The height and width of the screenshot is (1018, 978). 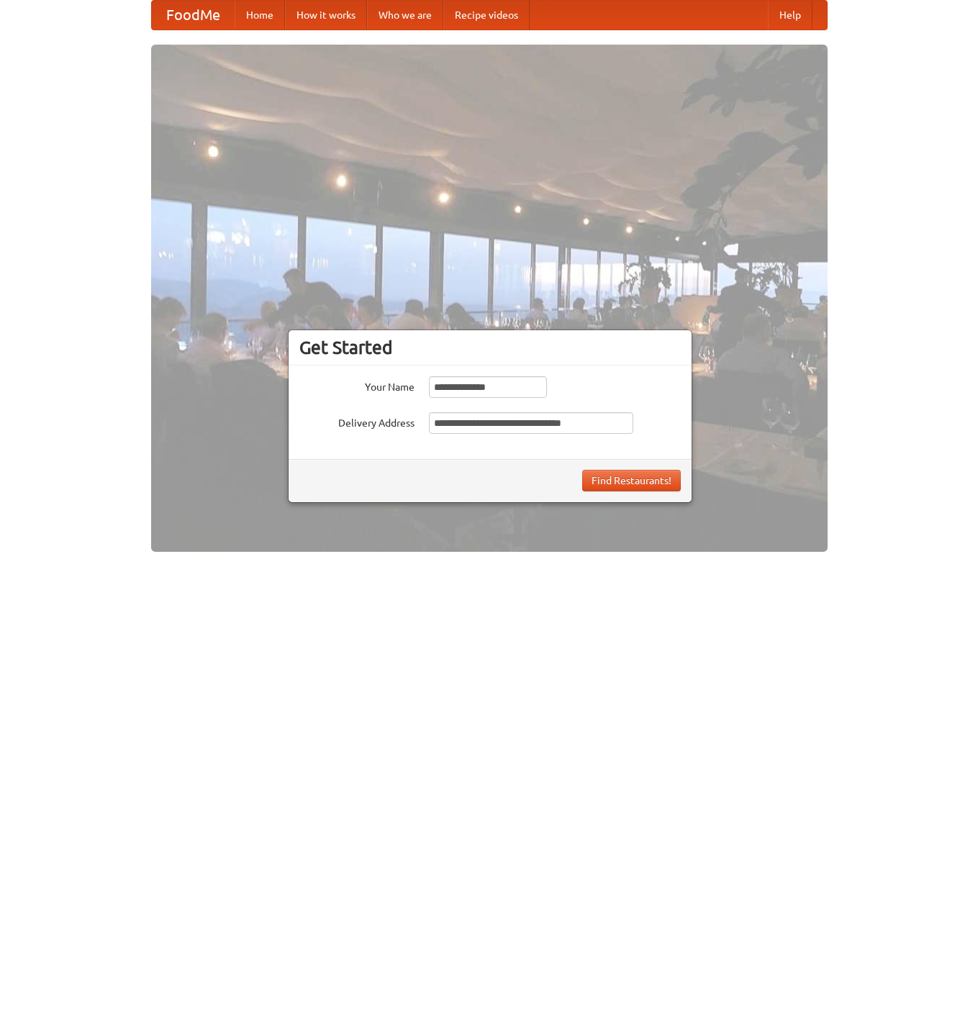 What do you see at coordinates (357, 421) in the screenshot?
I see `label: Delivery Address` at bounding box center [357, 421].